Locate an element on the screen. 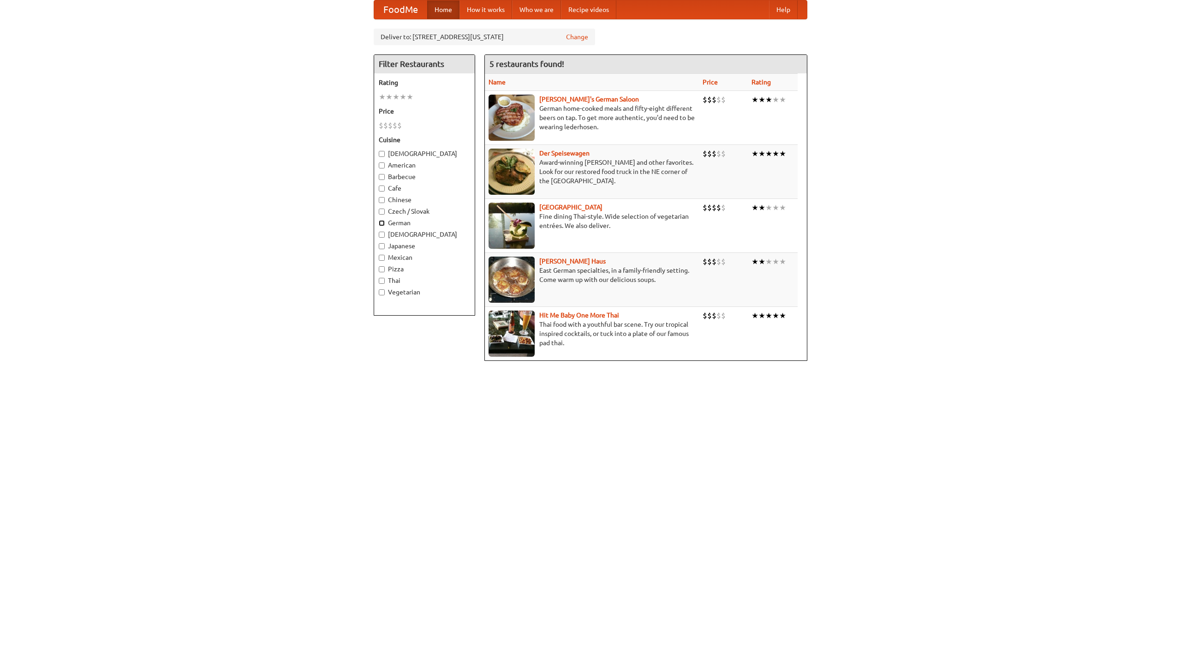 The width and height of the screenshot is (1181, 653). a: Der Speisewagen is located at coordinates (564, 153).